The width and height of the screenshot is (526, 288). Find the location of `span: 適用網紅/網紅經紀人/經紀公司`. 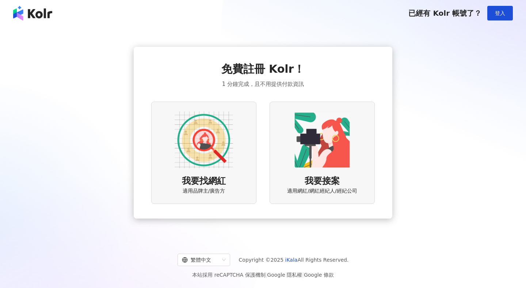

span: 適用網紅/網紅經紀人/經紀公司 is located at coordinates (322, 191).